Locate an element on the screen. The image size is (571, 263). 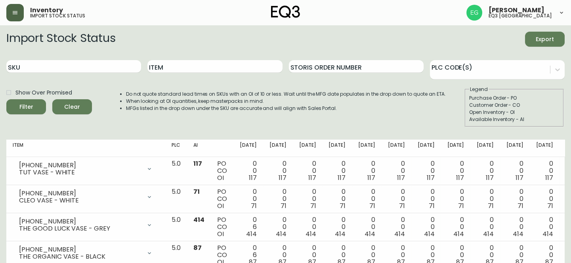
button: Export is located at coordinates (545, 39).